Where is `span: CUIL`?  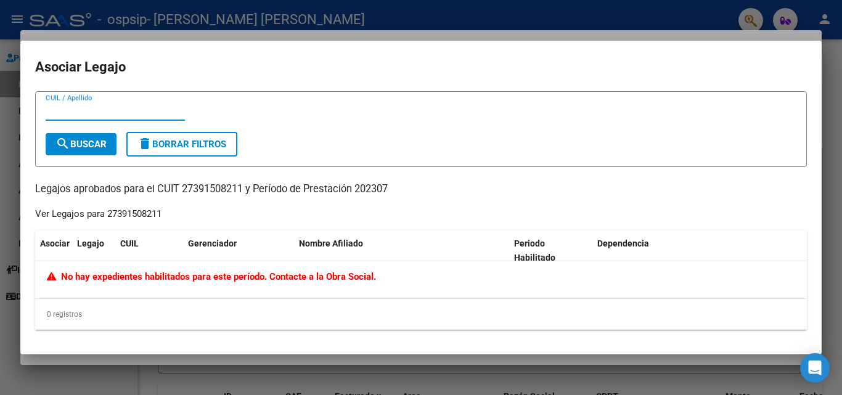 span: CUIL is located at coordinates (129, 243).